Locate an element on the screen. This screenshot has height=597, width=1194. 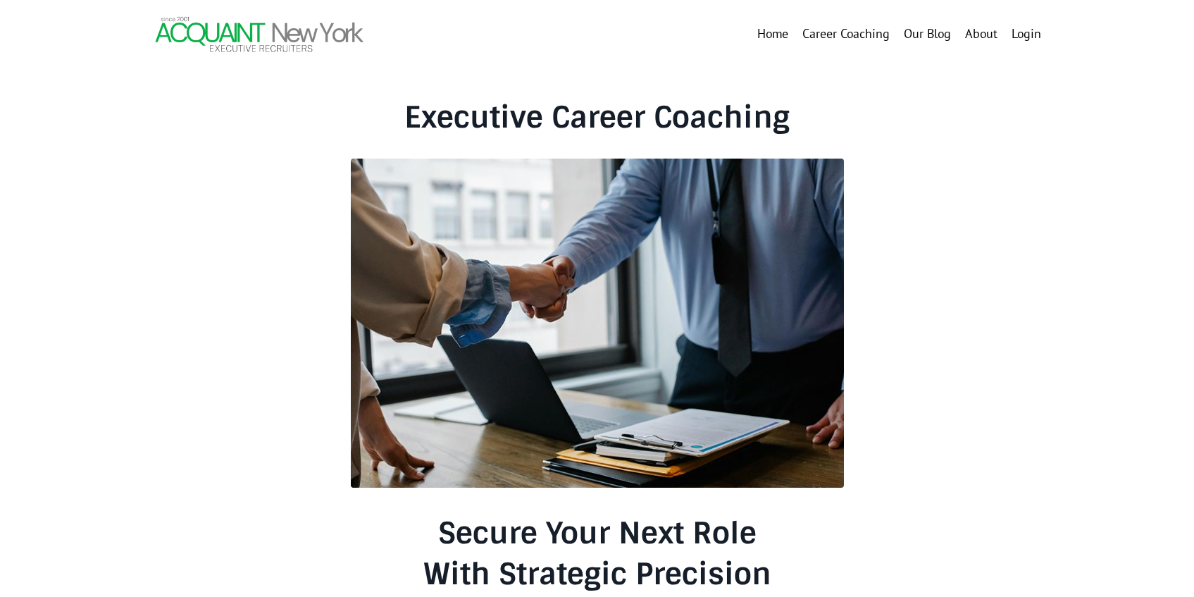
a: Career Coaching is located at coordinates (846, 34).